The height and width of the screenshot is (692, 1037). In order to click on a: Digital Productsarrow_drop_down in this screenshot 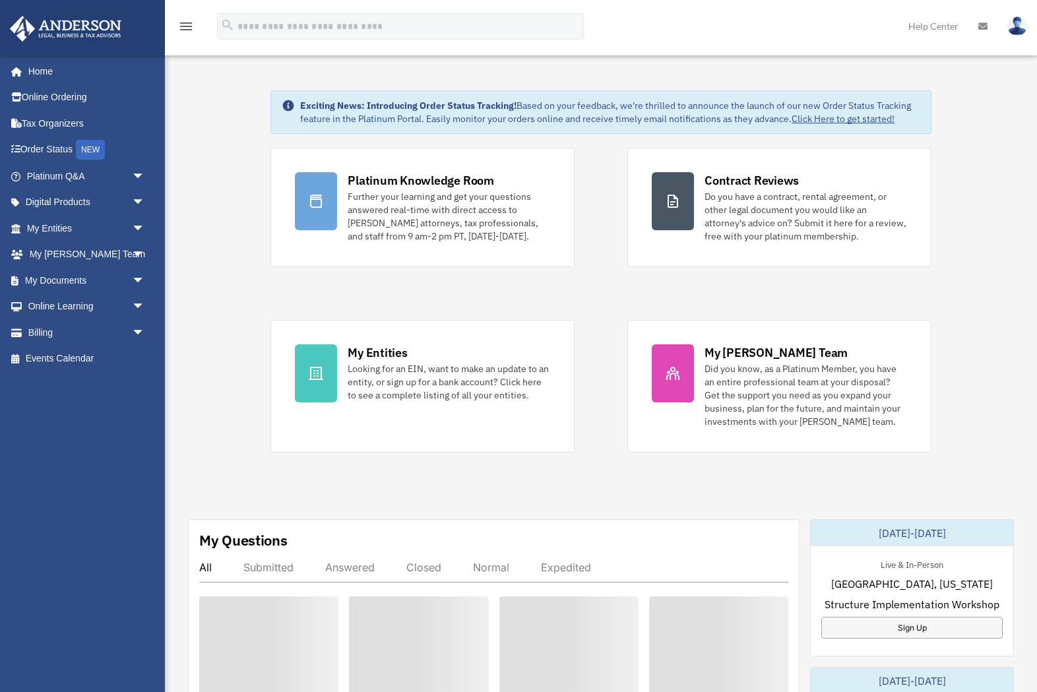, I will do `click(87, 202)`.